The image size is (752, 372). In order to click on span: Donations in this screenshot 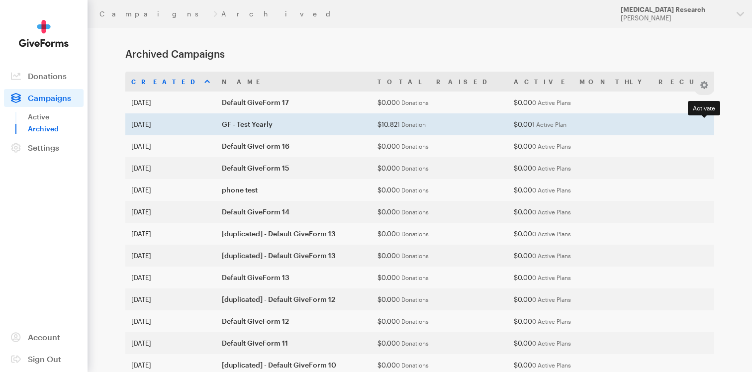, I will do `click(47, 76)`.